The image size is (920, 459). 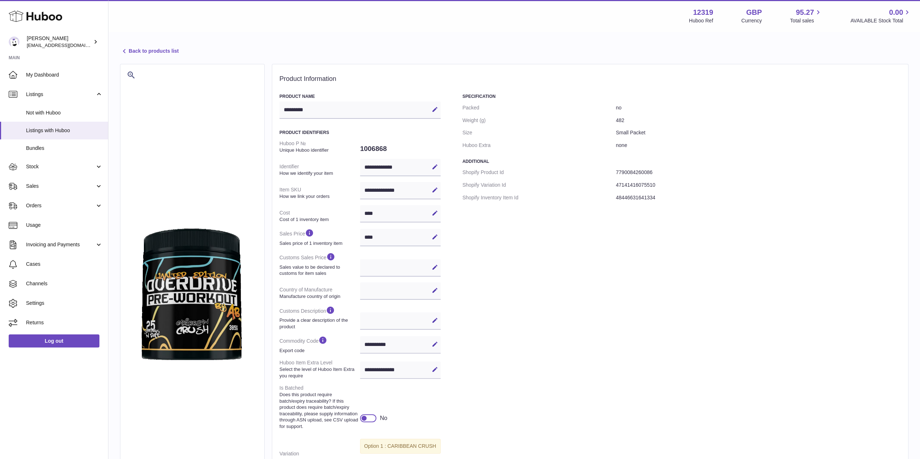 I want to click on strong: 12319, so click(x=703, y=12).